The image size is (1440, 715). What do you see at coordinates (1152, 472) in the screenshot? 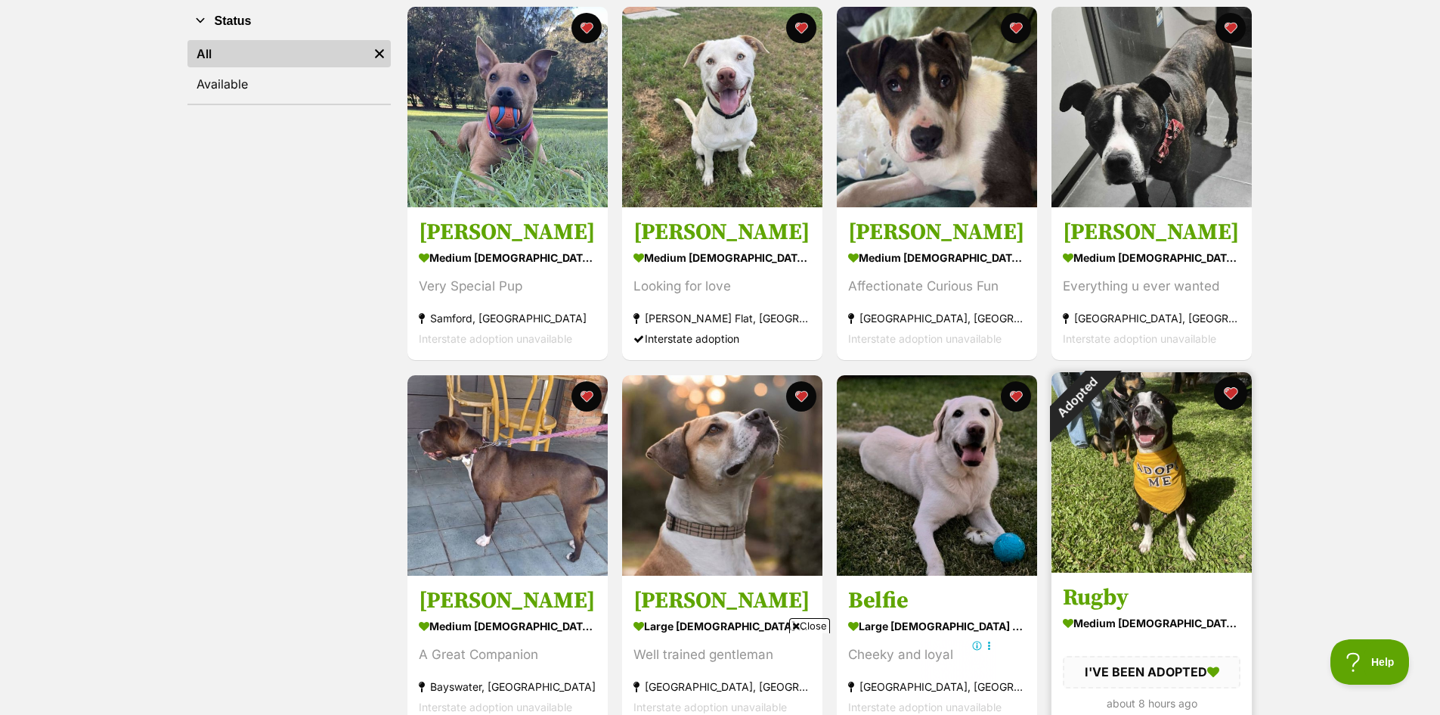
I see `img: Rugby` at bounding box center [1152, 472].